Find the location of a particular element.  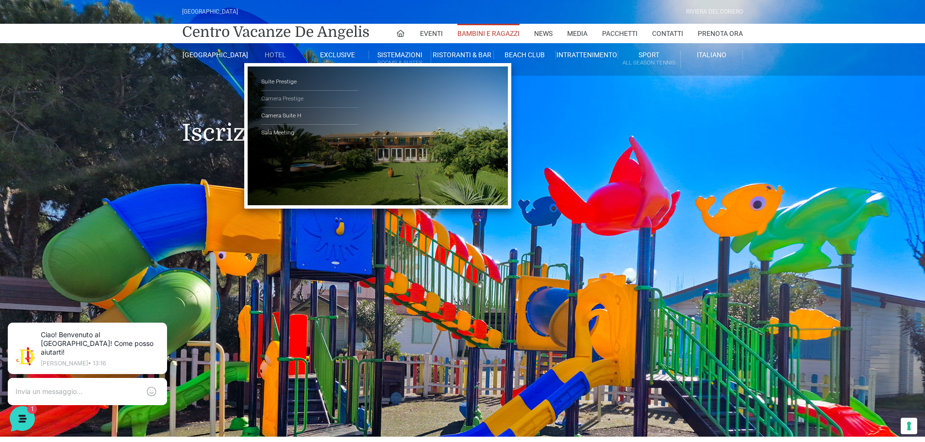

a: Camera Prestige is located at coordinates (310, 99).